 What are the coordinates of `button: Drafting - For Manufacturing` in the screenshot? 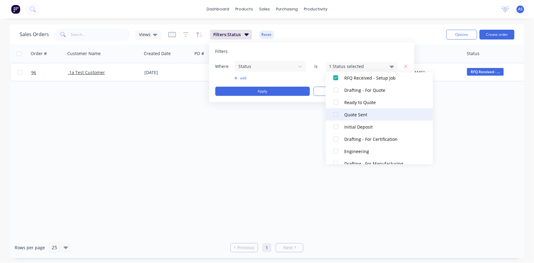 It's located at (379, 163).